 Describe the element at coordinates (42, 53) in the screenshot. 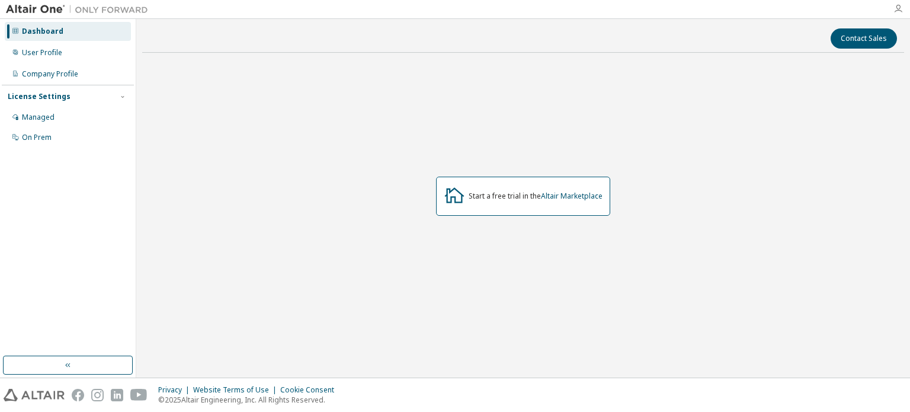

I see `div: User Profile` at that location.